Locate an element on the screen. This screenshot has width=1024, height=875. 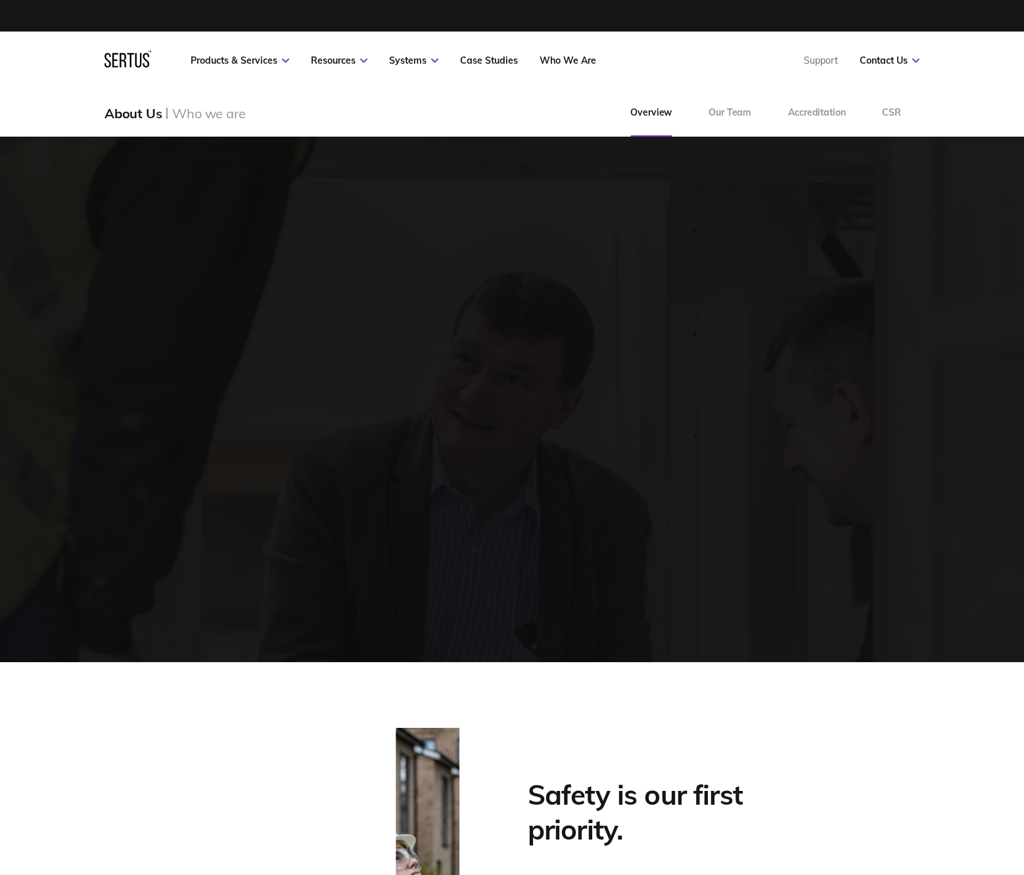
a: Accreditation is located at coordinates (816, 113).